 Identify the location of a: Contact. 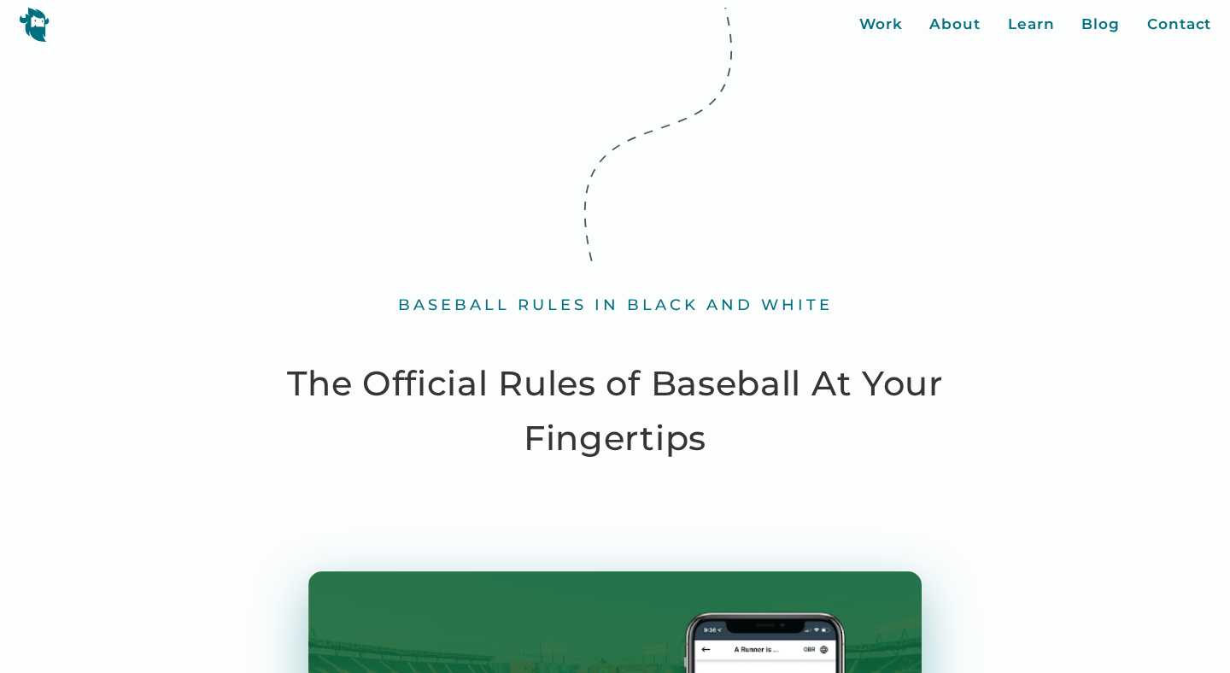
(1178, 25).